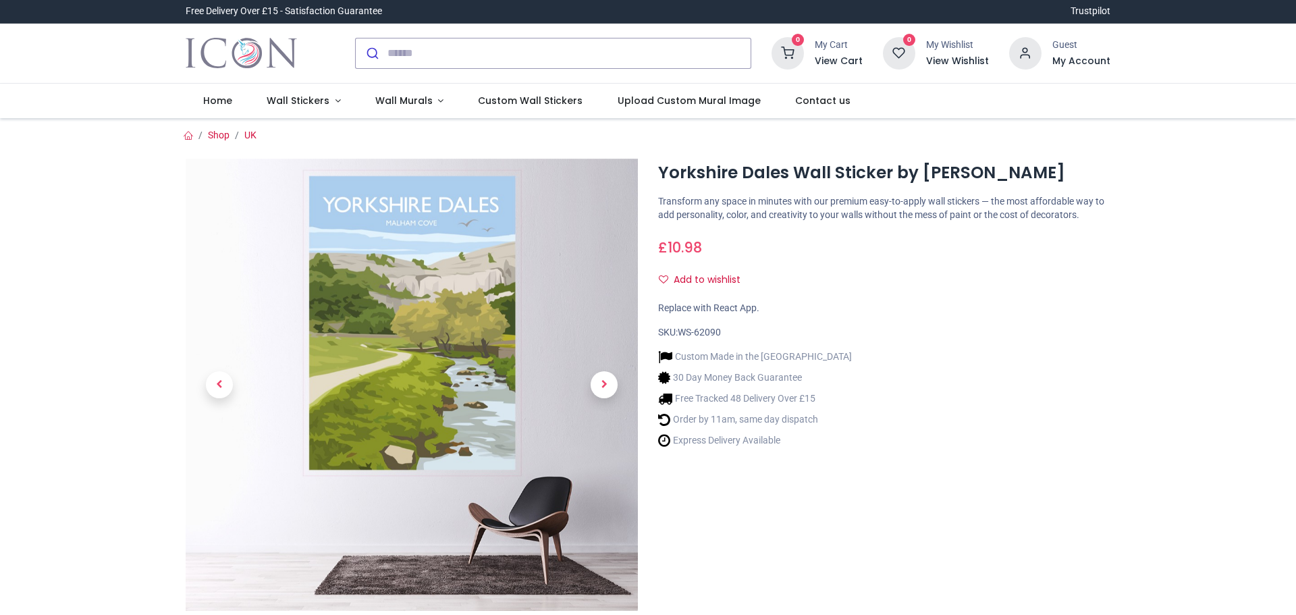 Image resolution: width=1296 pixels, height=615 pixels. Describe the element at coordinates (241, 53) in the screenshot. I see `img: Icon Wall Stickers` at that location.